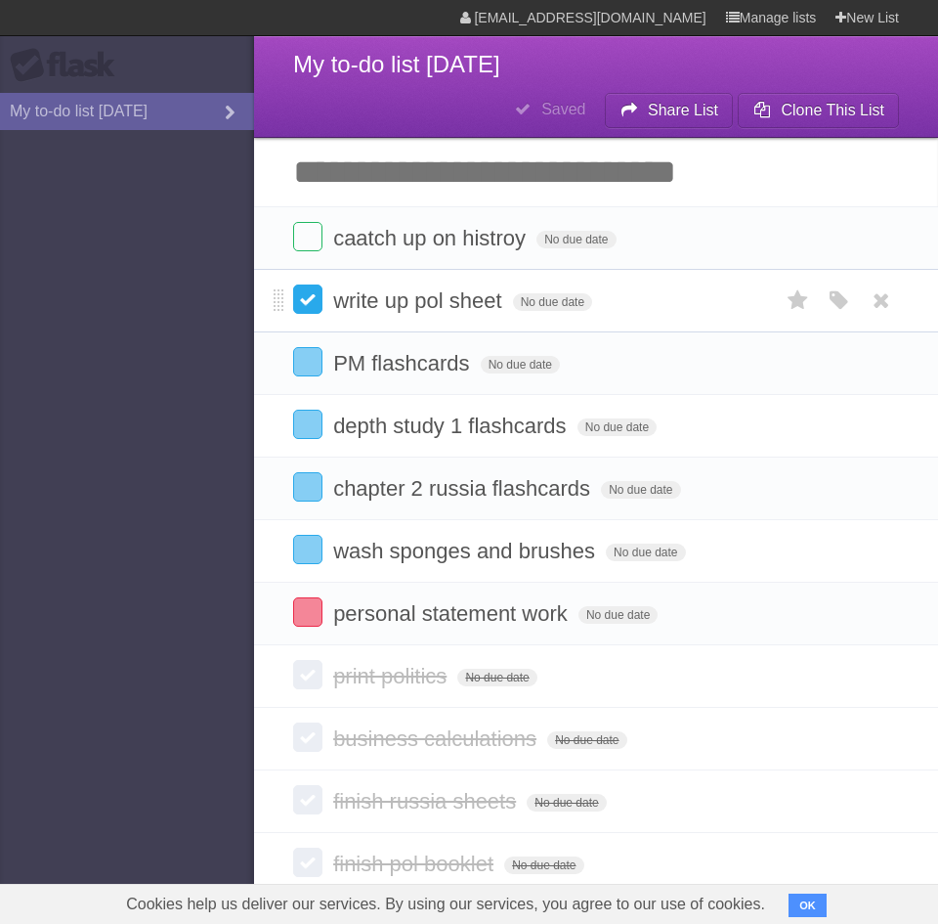 The width and height of the screenshot is (938, 924). What do you see at coordinates (432, 238) in the screenshot?
I see `span: caatch up on histroy` at bounding box center [432, 238].